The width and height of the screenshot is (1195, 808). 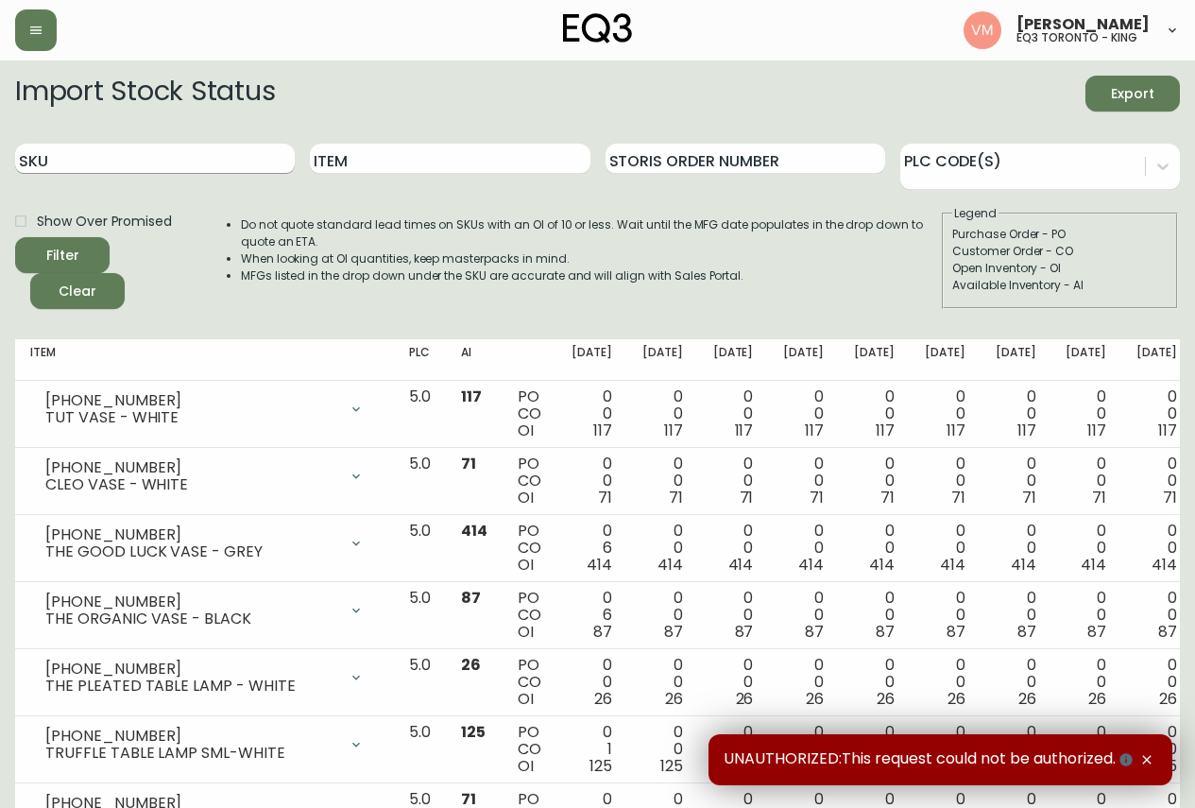 What do you see at coordinates (1060, 268) in the screenshot?
I see `div: Open Inventory - OI` at bounding box center [1060, 268].